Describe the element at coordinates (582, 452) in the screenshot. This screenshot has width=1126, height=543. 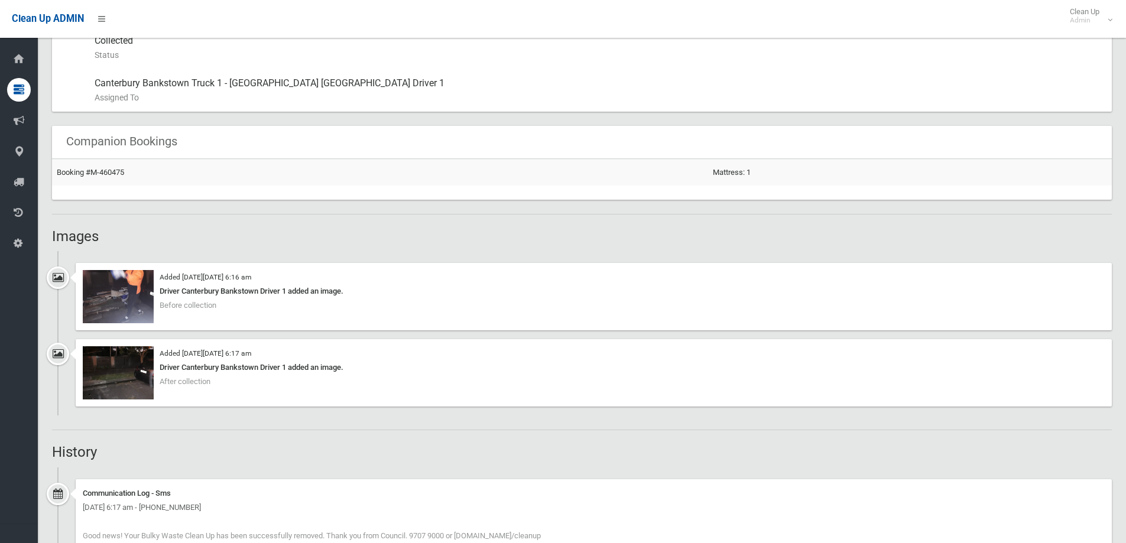
I see `h2: History` at that location.